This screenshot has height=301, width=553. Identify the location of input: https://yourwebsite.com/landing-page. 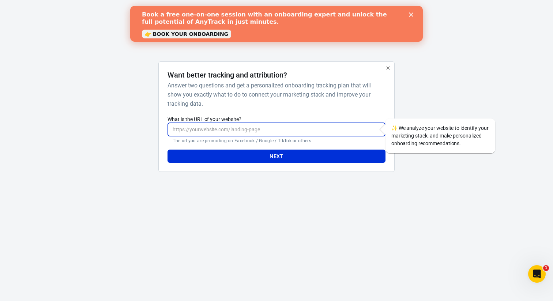
(276, 129).